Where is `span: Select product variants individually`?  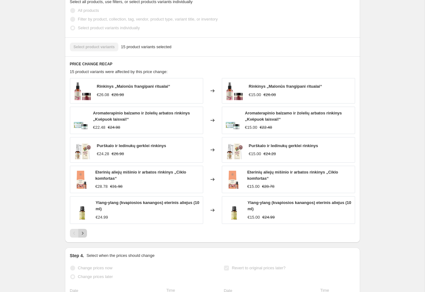
span: Select product variants individually is located at coordinates (109, 28).